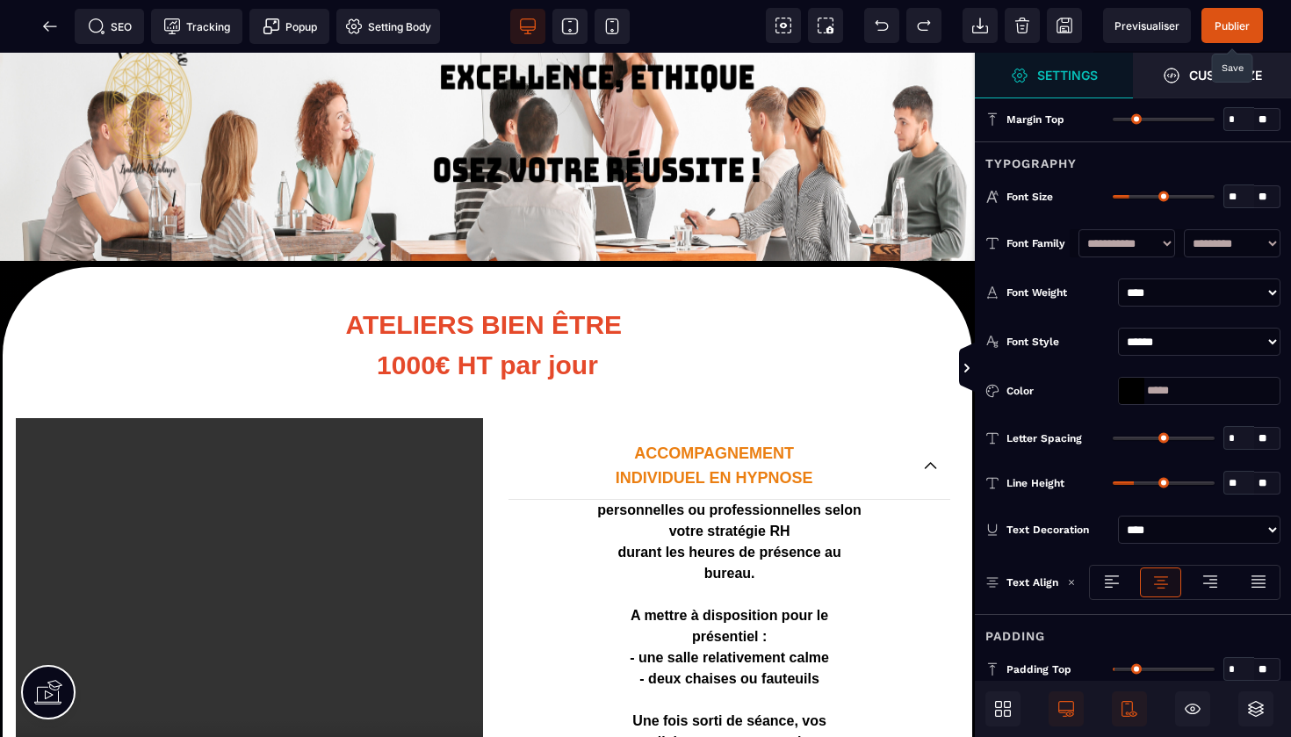 Image resolution: width=1291 pixels, height=737 pixels. Describe the element at coordinates (1058, 342) in the screenshot. I see `div: Font Style` at that location.